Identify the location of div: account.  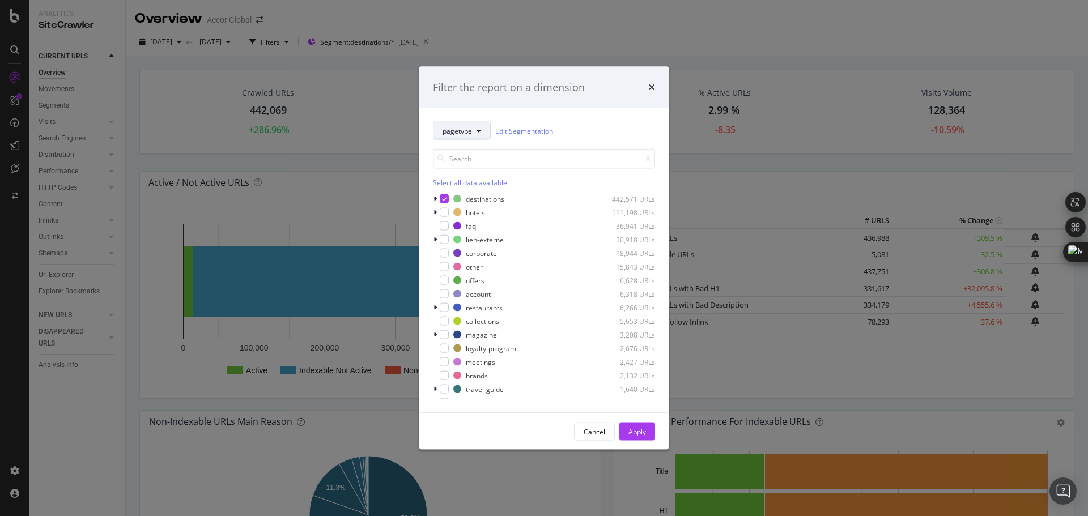
(478, 293).